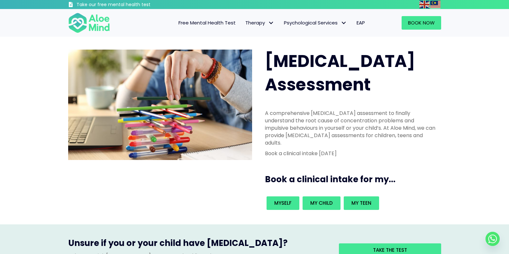 The height and width of the screenshot is (254, 509). What do you see at coordinates (316, 23) in the screenshot?
I see `a: Psychological ServicesPsychological Services: submenu` at bounding box center [316, 23].